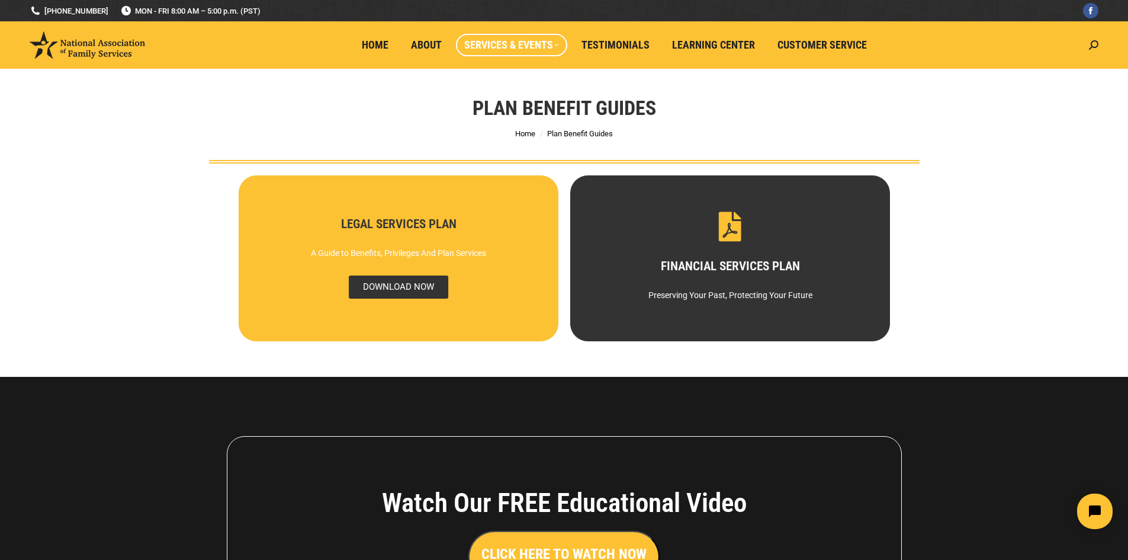 Image resolution: width=1128 pixels, height=560 pixels. What do you see at coordinates (1091, 11) in the screenshot?
I see `a: Facebook page opens in new window` at bounding box center [1091, 11].